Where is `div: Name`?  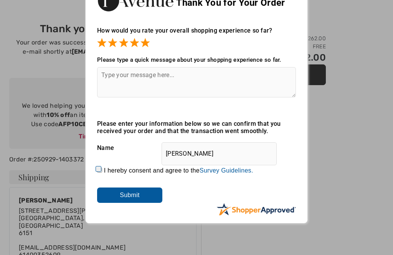 div: Name is located at coordinates (197, 148).